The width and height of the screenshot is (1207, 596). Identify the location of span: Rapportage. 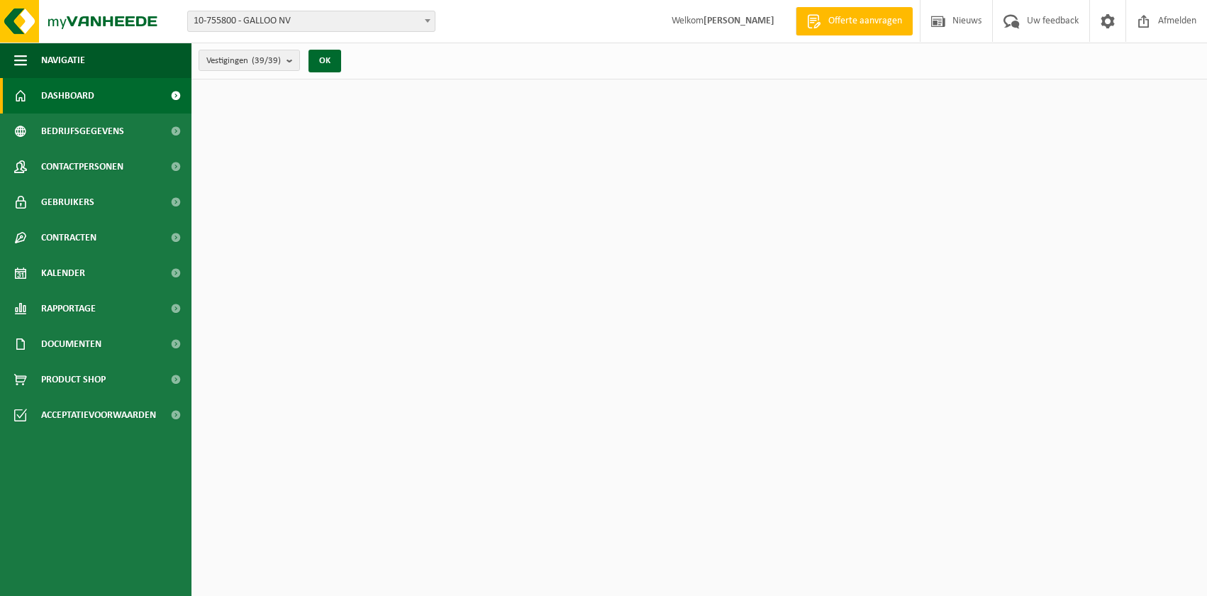
(68, 309).